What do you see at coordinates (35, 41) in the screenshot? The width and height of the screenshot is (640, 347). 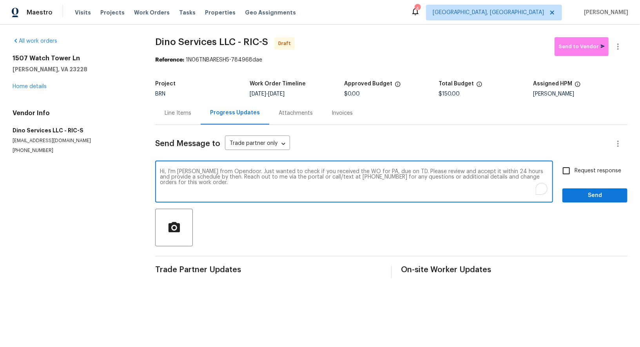 I see `a: All work orders` at bounding box center [35, 41].